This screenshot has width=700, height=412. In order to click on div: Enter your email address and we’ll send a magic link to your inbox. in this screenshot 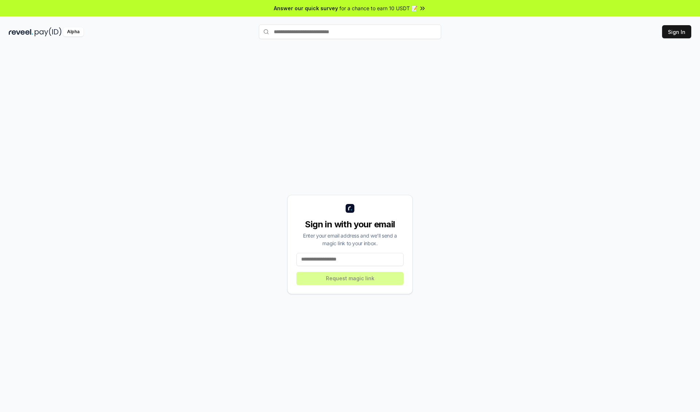, I will do `click(350, 239)`.